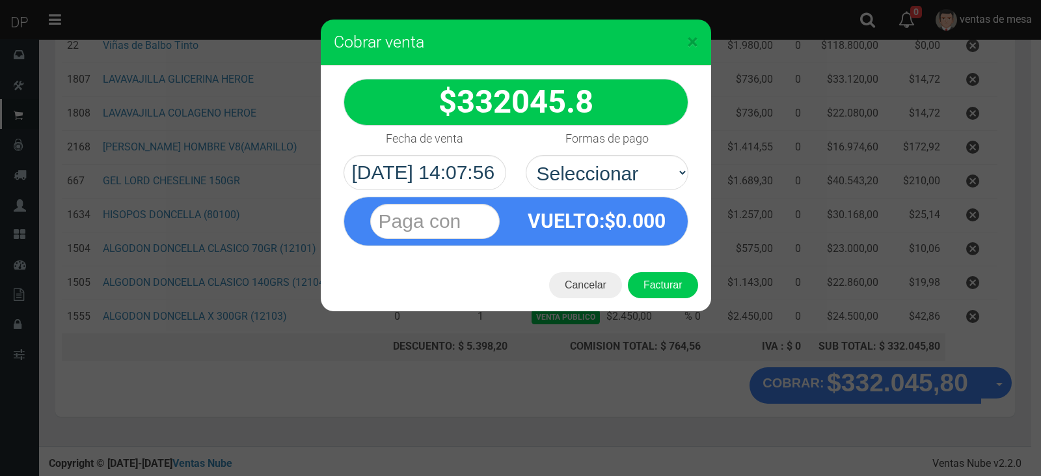 The image size is (1041, 476). Describe the element at coordinates (435, 221) in the screenshot. I see `input: Paga con` at that location.